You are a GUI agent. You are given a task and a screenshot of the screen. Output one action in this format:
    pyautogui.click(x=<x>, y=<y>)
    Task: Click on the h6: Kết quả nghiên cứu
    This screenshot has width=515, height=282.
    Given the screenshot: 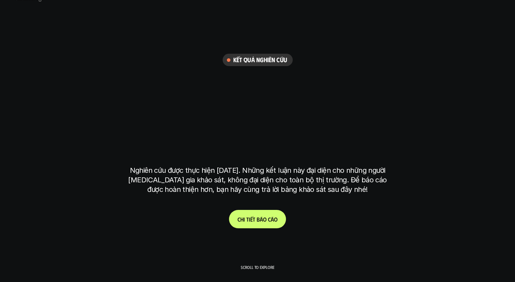 What is the action you would take?
    pyautogui.click(x=260, y=60)
    